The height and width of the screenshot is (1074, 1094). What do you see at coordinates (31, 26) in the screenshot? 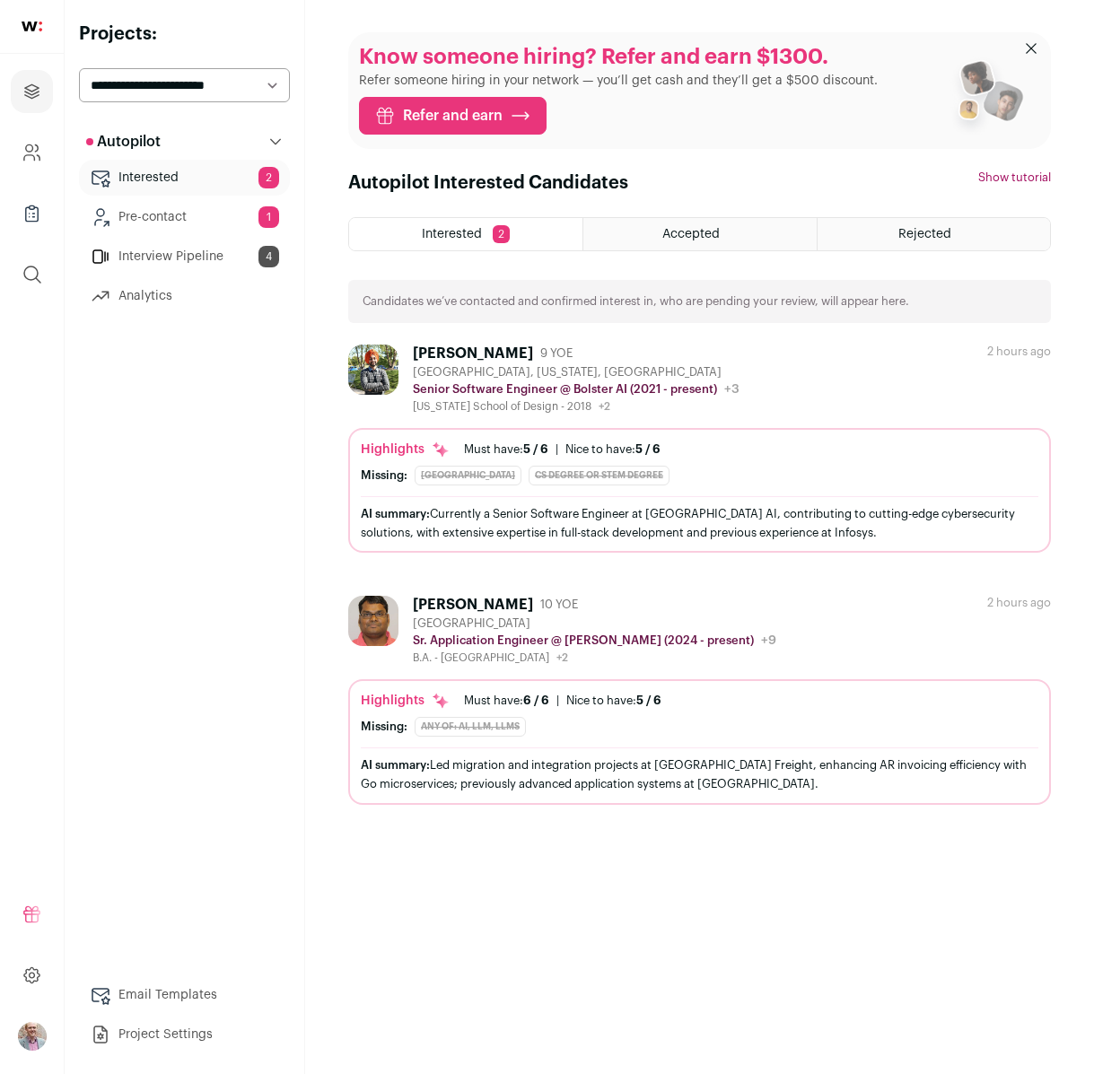
I see `img: wellfound-shorthand-0d5821cbd27db2630d0214b213865d53afaa358527fdda9d0ea32b1df1b89c2c.svg` at bounding box center [31, 26].